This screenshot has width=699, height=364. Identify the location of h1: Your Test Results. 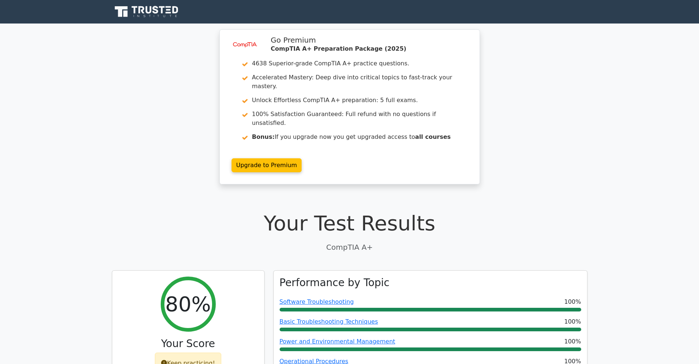
(350, 223).